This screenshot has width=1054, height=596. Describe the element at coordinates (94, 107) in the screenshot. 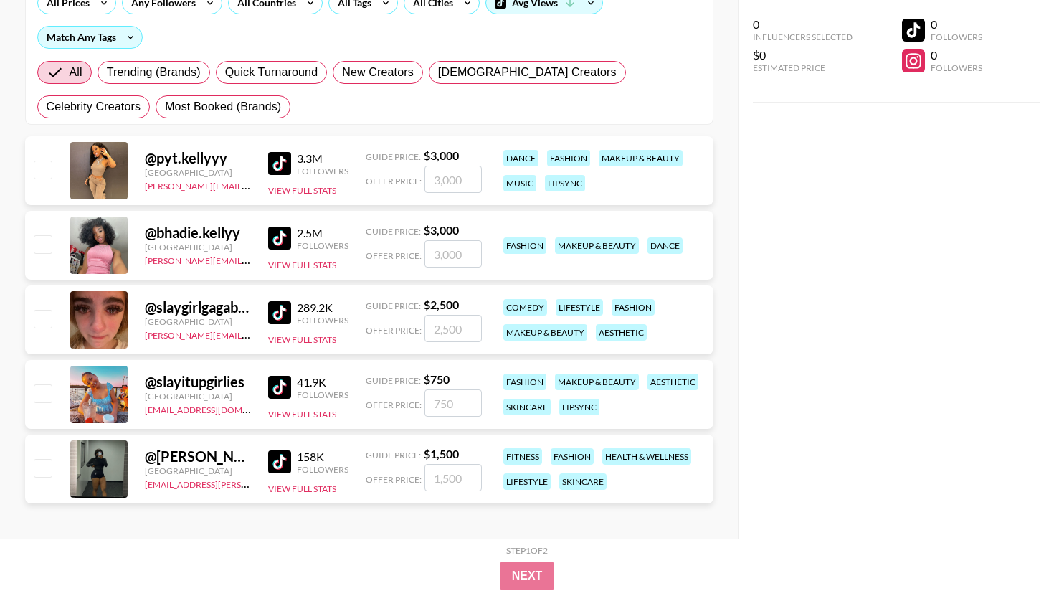

I see `span: Celebrity Creators` at that location.